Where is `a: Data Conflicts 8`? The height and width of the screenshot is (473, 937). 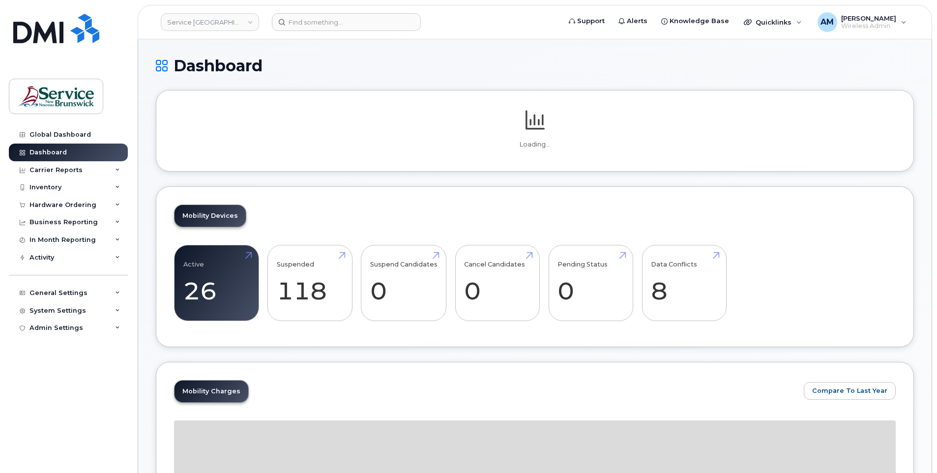
a: Data Conflicts 8 is located at coordinates (684, 283).